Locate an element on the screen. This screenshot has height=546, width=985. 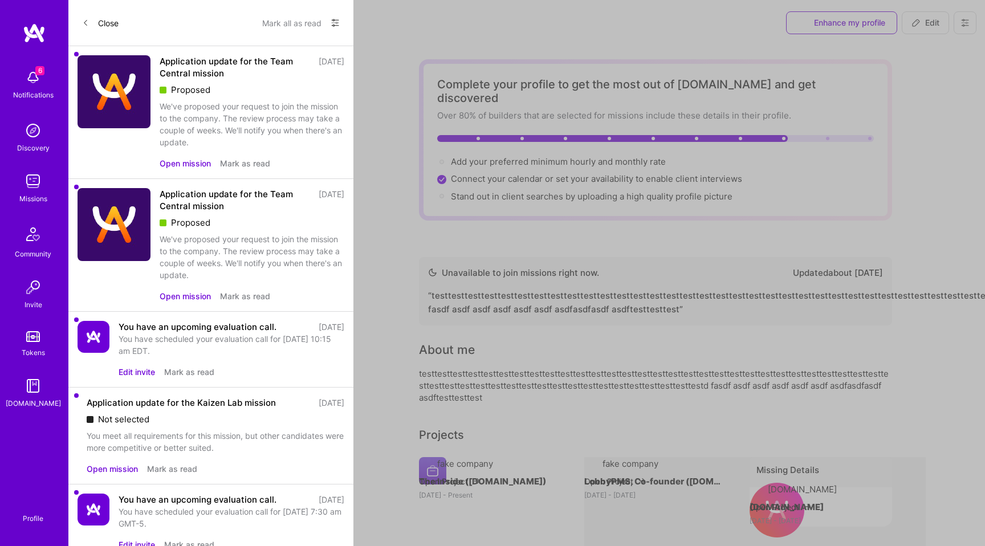
img: tokens is located at coordinates (33, 336).